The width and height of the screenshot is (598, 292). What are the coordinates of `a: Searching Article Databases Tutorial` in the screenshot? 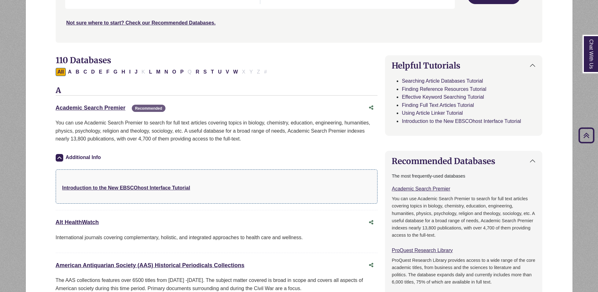 It's located at (442, 81).